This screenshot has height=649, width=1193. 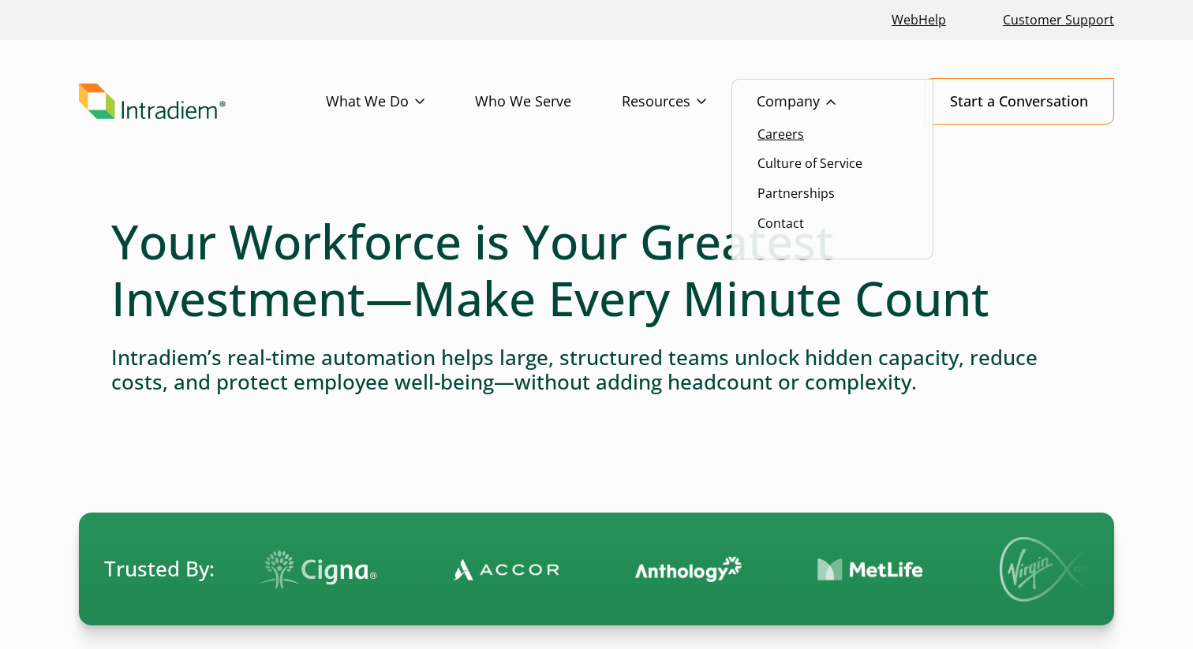 I want to click on h1: Your Workforce is Your Greatest Investment—Make Every Minute Count, so click(x=596, y=270).